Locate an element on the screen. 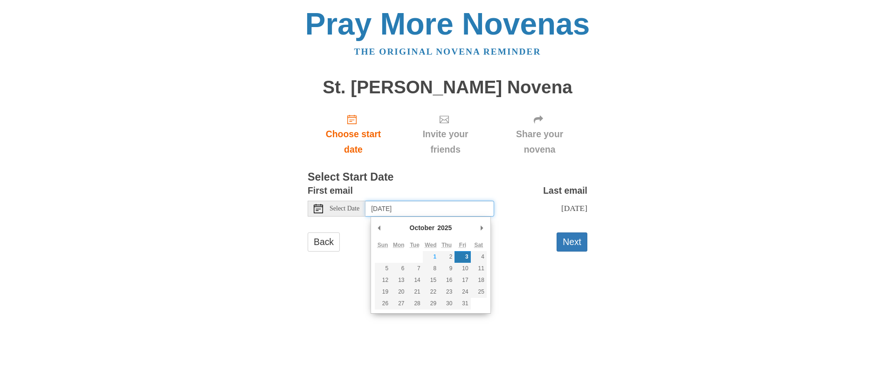 This screenshot has height=386, width=895. span: Share your novena is located at coordinates (539, 142).